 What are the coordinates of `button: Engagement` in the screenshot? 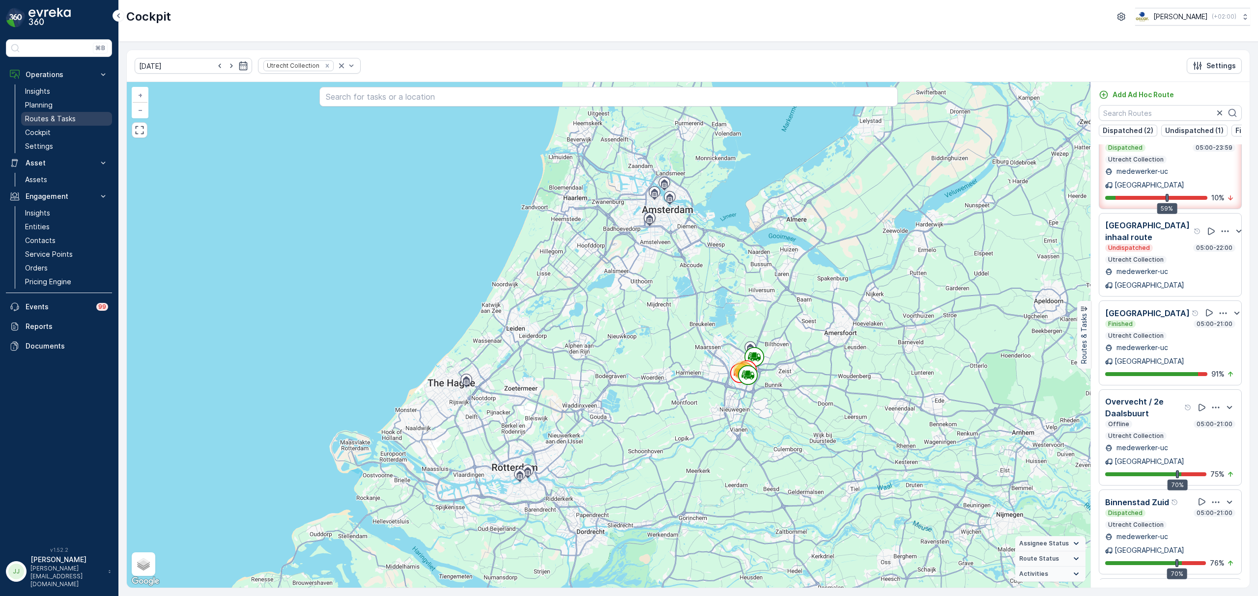 It's located at (59, 196).